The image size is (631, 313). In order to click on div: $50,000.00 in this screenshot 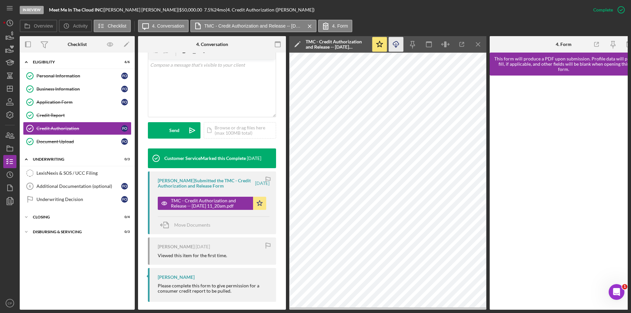, I will do `click(191, 10)`.